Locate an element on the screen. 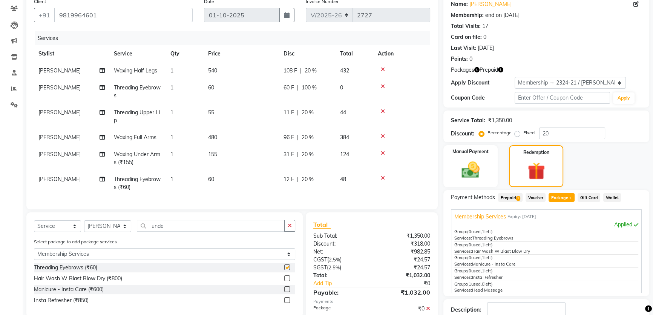 Image resolution: width=653 pixels, height=315 pixels. div: Total: is located at coordinates (339, 275).